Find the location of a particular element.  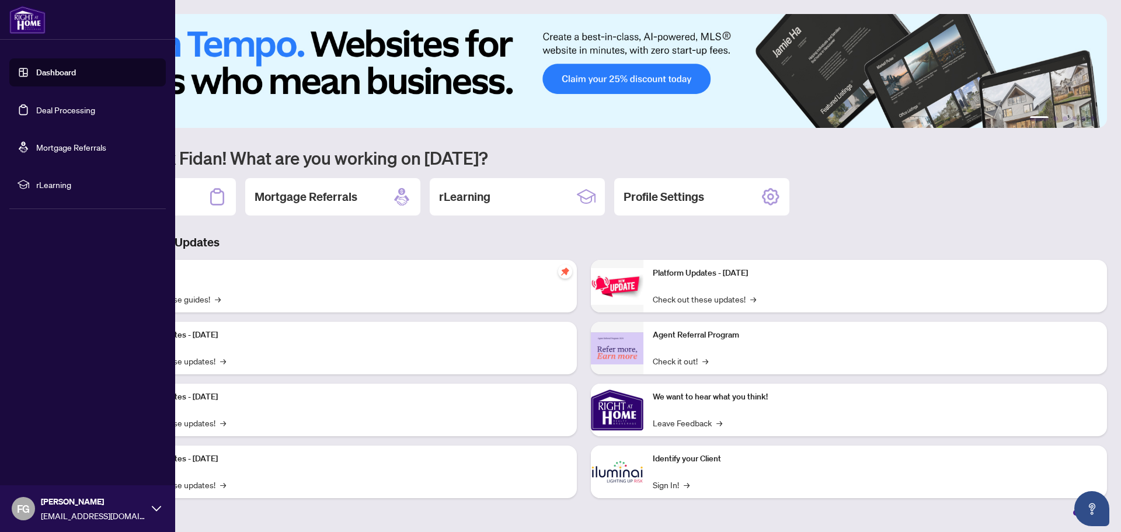

img: Platform Updates - June 23, 2025 is located at coordinates (617, 286).